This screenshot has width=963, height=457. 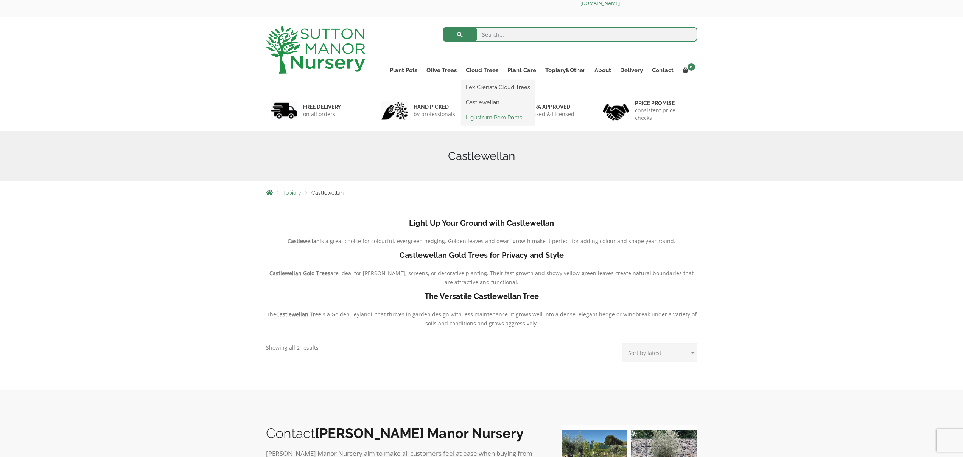 I want to click on a: Plant Care, so click(x=522, y=70).